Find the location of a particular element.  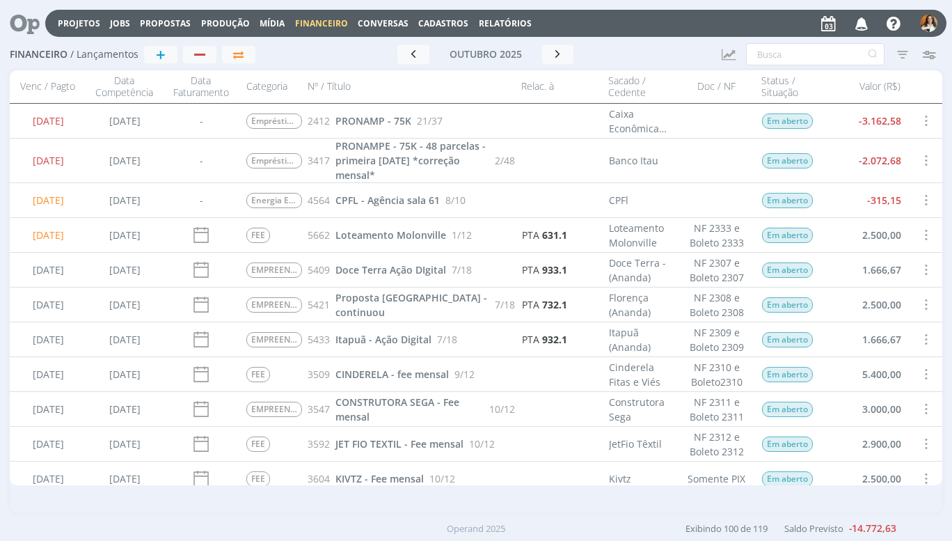

a: PTA933.1 is located at coordinates (543, 269).